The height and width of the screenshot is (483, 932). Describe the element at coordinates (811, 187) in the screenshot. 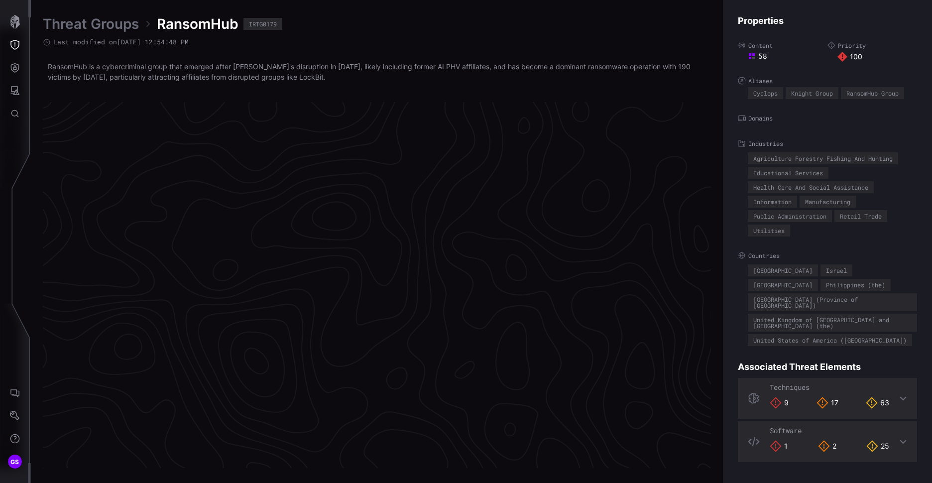

I see `div: Health Care And Social Assistance` at that location.